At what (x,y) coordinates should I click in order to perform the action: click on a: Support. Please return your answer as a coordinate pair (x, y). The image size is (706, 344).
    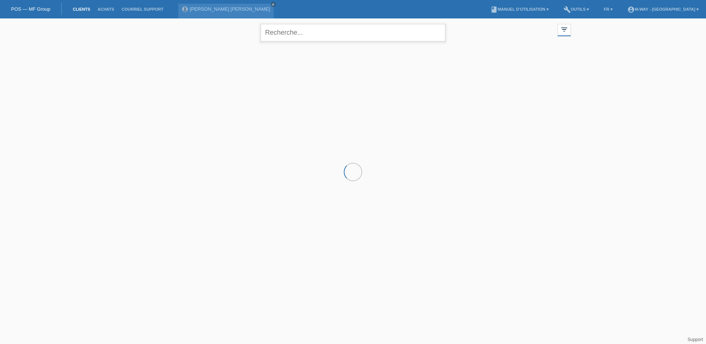
    Looking at the image, I should click on (695, 340).